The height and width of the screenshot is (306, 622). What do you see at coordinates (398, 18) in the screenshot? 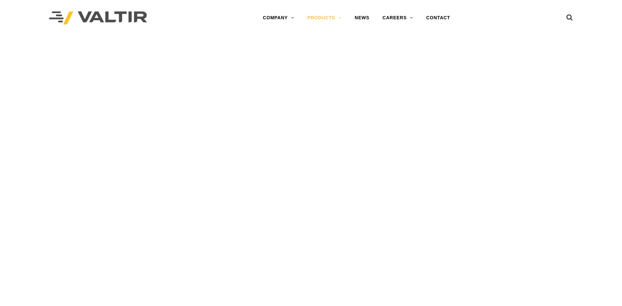
I see `a: CAREERS` at bounding box center [398, 18].